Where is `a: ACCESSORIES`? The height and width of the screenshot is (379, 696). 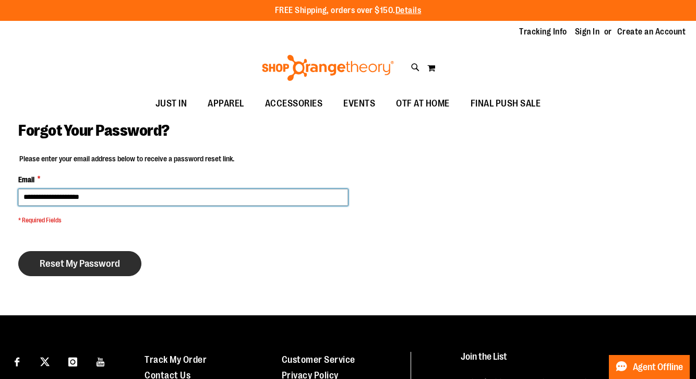
a: ACCESSORIES is located at coordinates (294, 104).